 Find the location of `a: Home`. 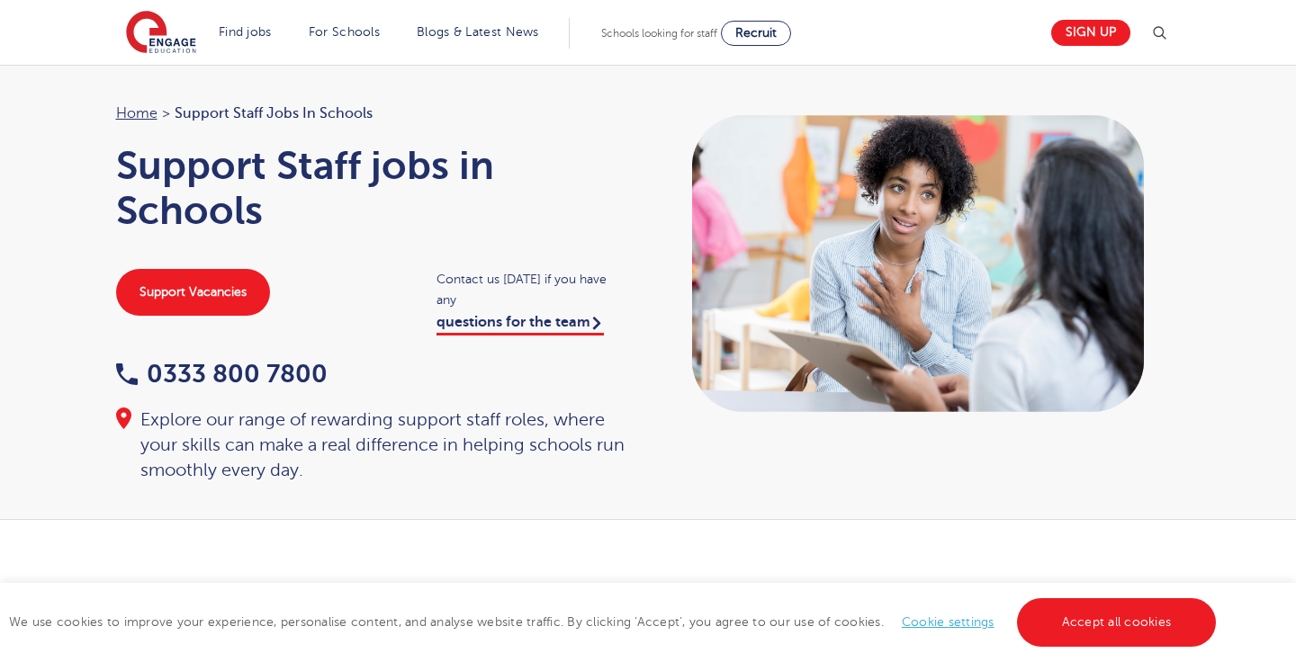

a: Home is located at coordinates (137, 113).